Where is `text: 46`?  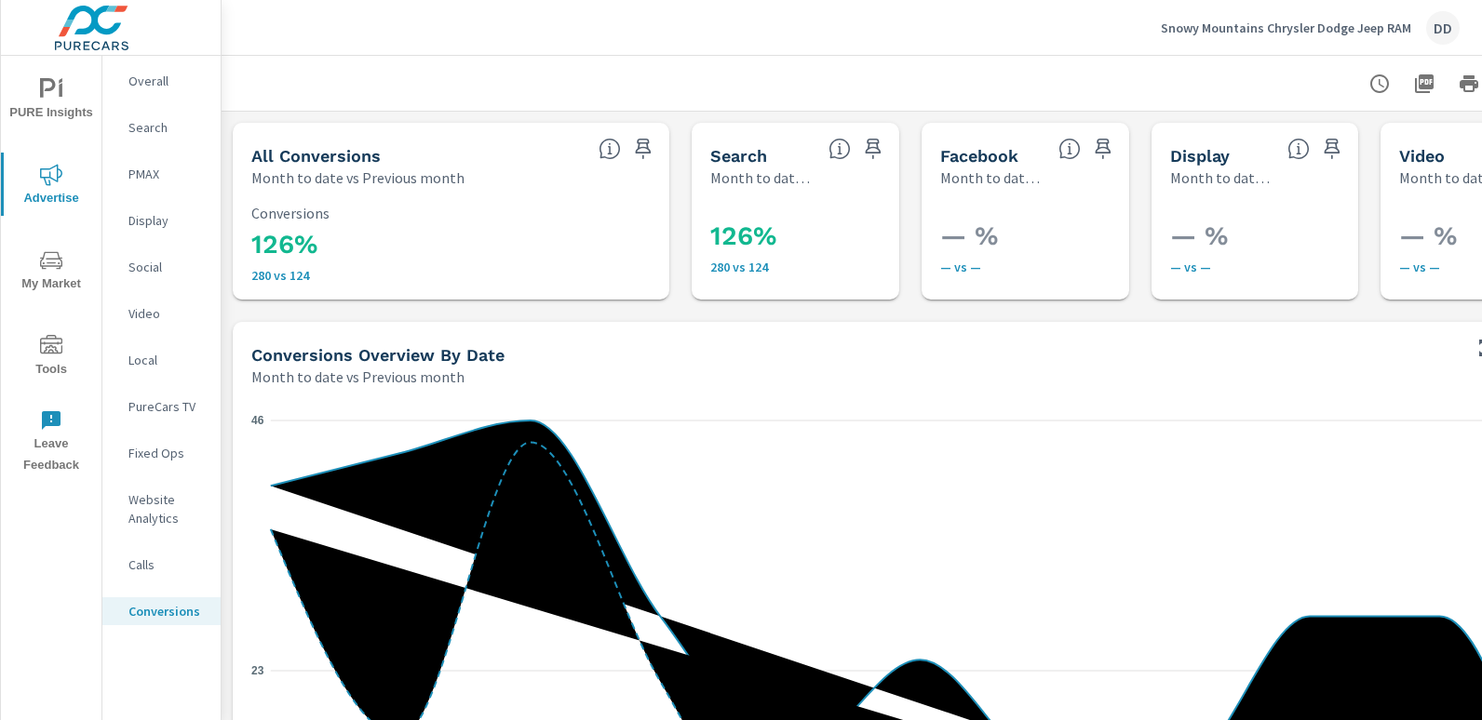 text: 46 is located at coordinates (258, 421).